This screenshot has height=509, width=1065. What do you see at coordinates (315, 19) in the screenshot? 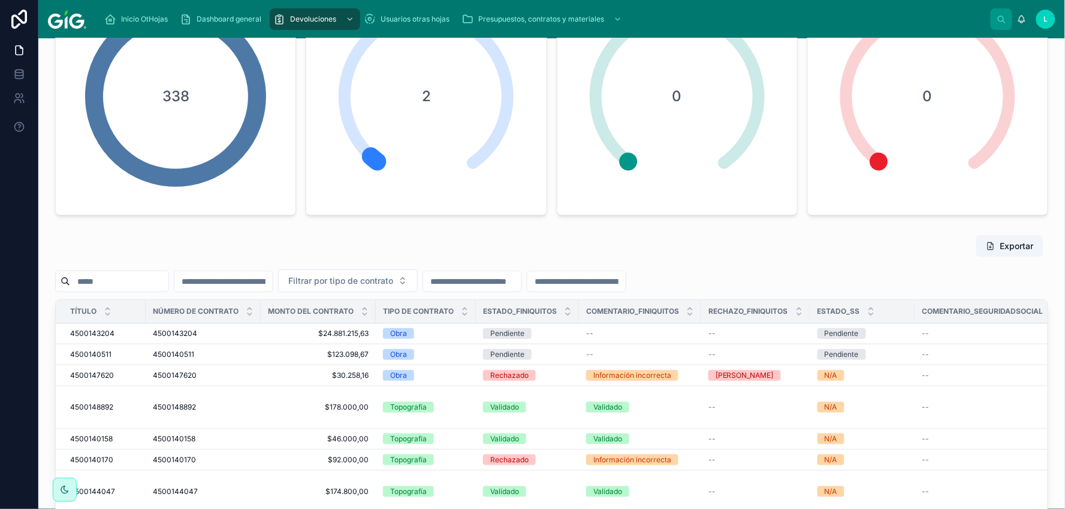
I see `a: Devoluciones` at bounding box center [315, 19].